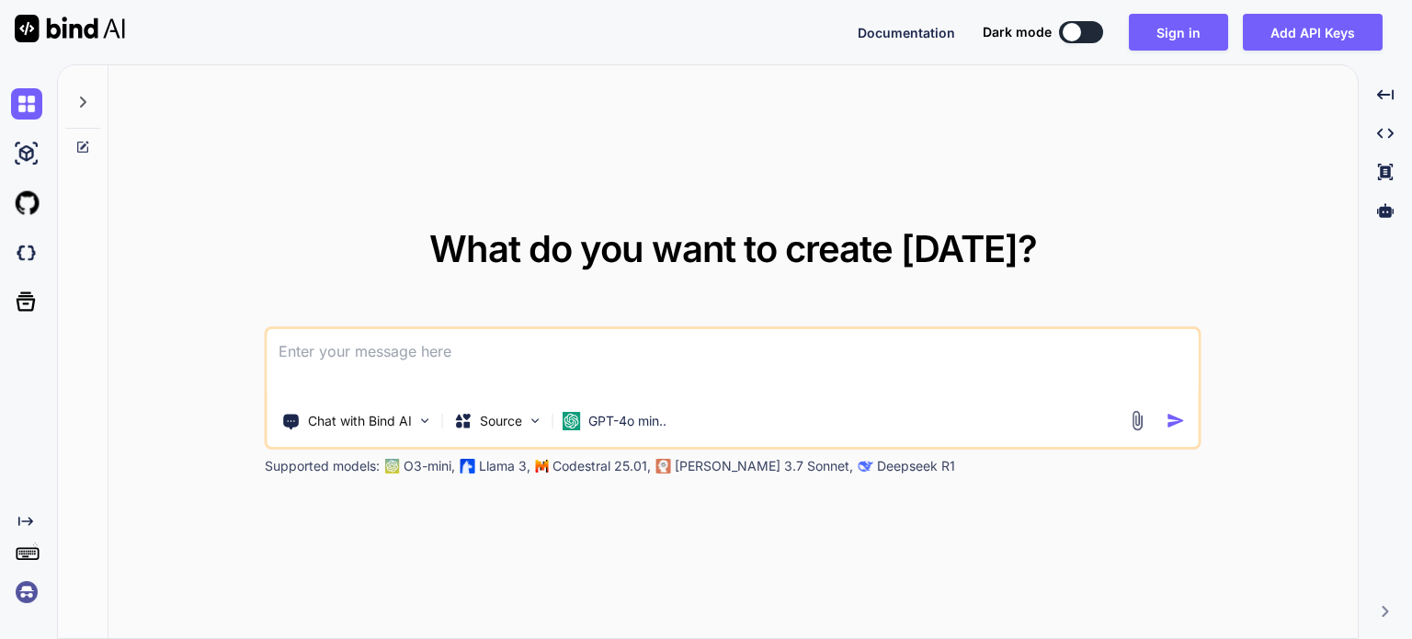 This screenshot has height=639, width=1412. What do you see at coordinates (27, 153) in the screenshot?
I see `img: ai-studio` at bounding box center [27, 153].